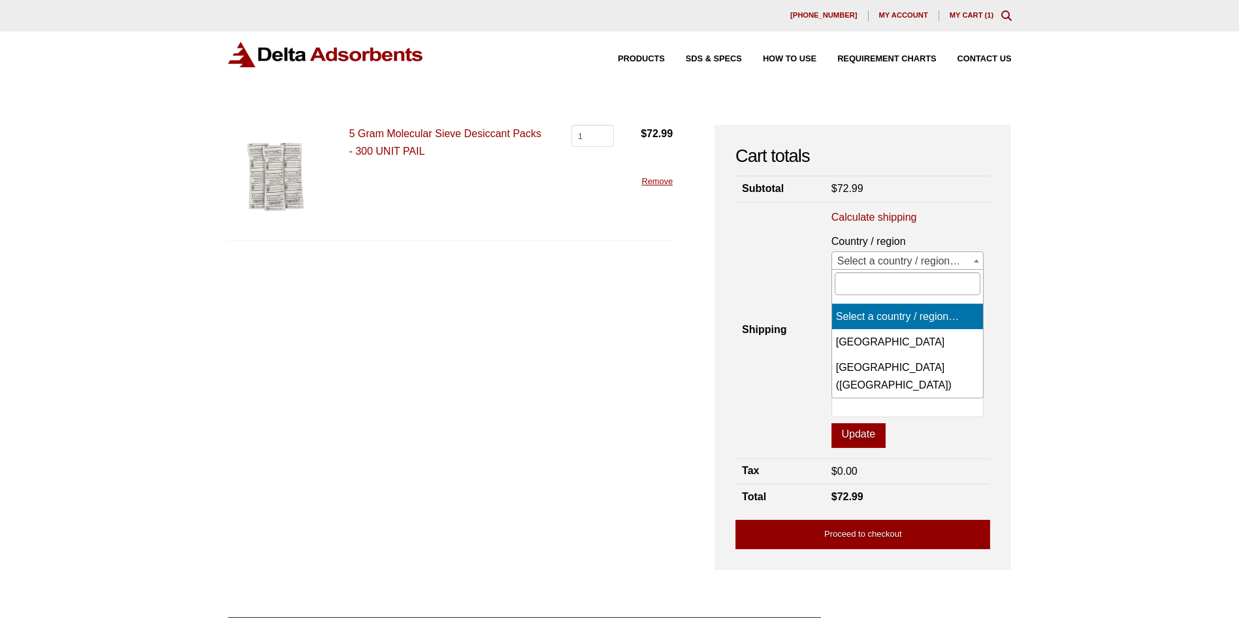 This screenshot has height=623, width=1239. I want to click on a: SDS & SPECS, so click(703, 59).